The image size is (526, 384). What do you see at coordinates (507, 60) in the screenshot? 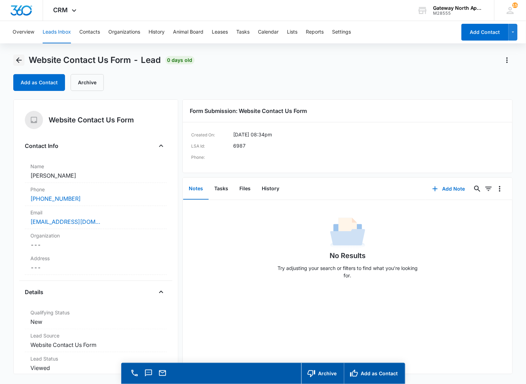
I see `button: Actions` at bounding box center [507, 60].